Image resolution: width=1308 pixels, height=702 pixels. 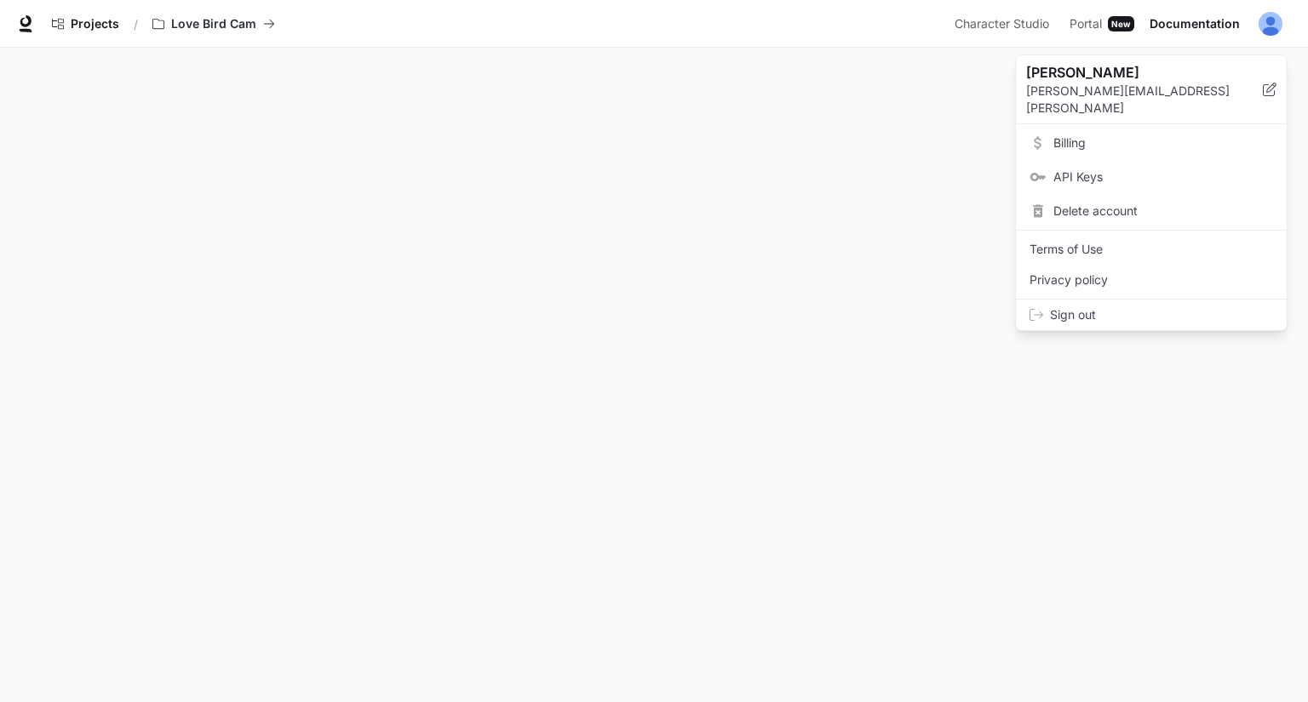 What do you see at coordinates (1151, 249) in the screenshot?
I see `a: Terms of Use` at bounding box center [1151, 249].